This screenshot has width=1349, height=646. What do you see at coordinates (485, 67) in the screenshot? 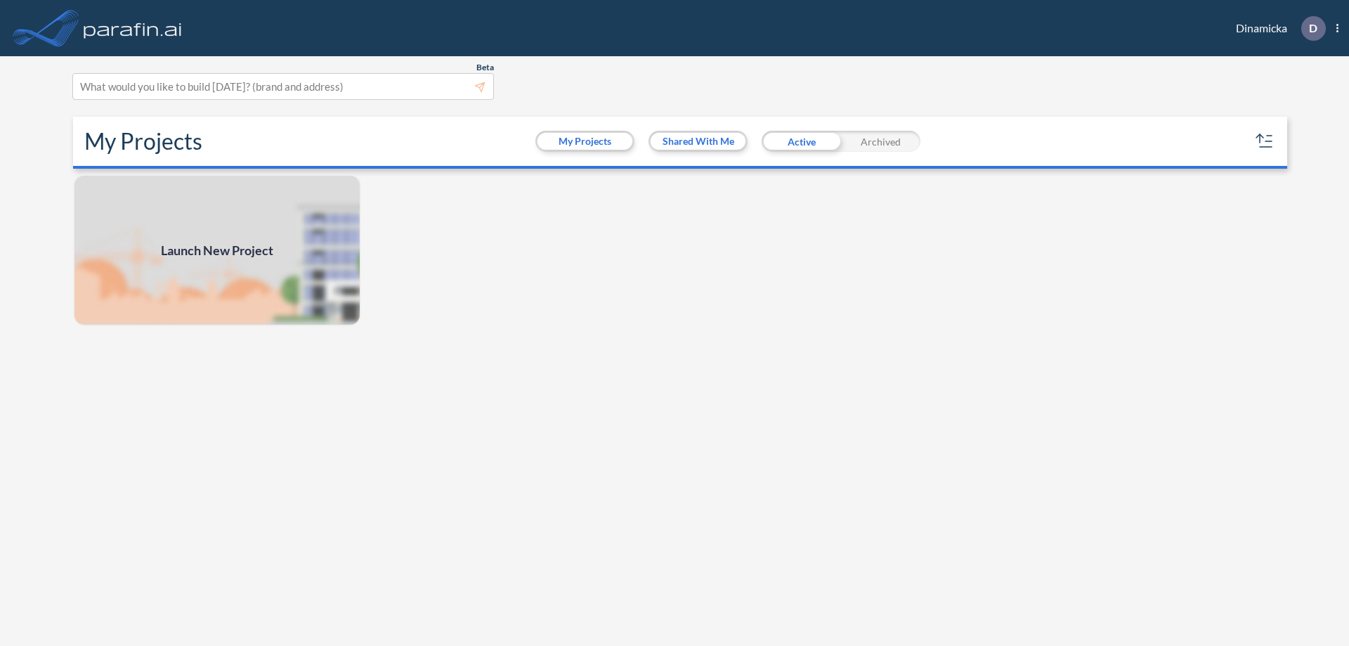
I see `span: Beta` at bounding box center [485, 67].